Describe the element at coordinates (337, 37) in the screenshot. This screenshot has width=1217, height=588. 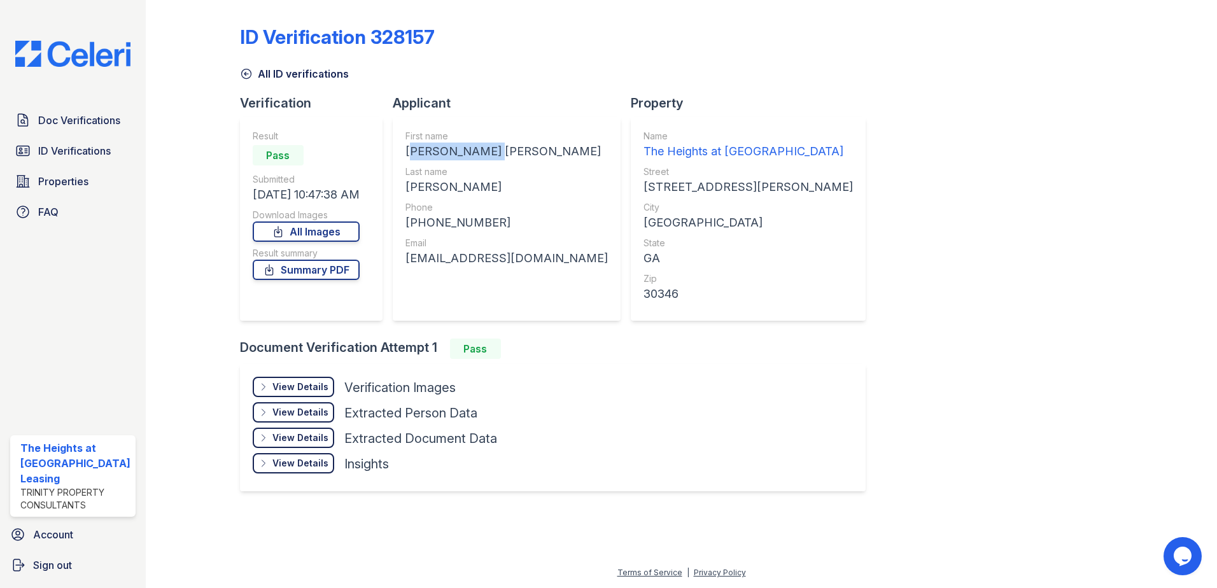
I see `div: ID Verification 328157` at that location.